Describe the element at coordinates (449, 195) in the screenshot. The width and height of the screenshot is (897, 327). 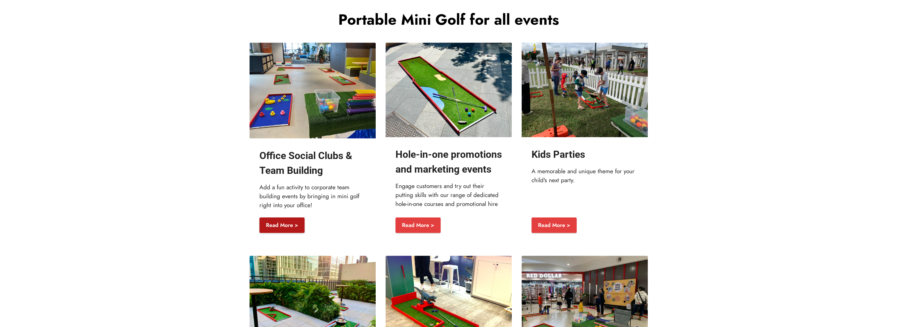
I see `p: Engage customers and try out their putting skills with our range of dedicated hole-in-one courses...` at that location.